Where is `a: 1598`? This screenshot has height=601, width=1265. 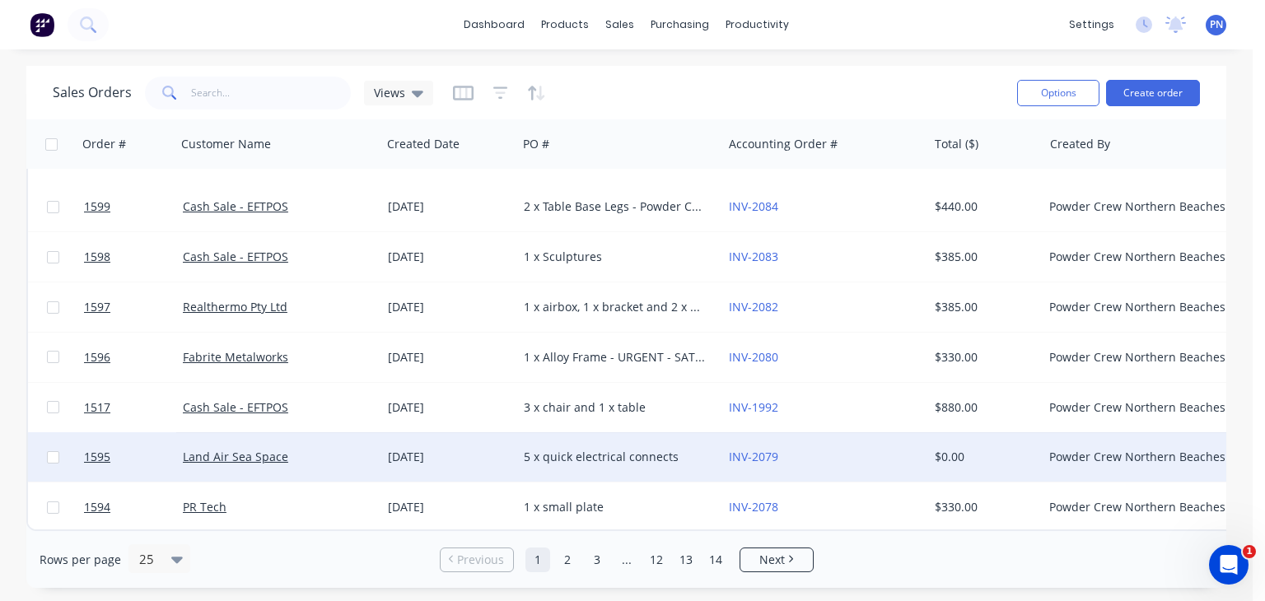
a: 1598 is located at coordinates (133, 257).